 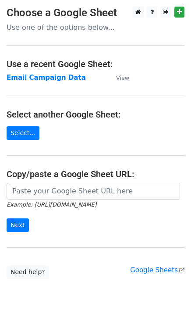 I want to click on p: Use one of the options below..., so click(x=96, y=27).